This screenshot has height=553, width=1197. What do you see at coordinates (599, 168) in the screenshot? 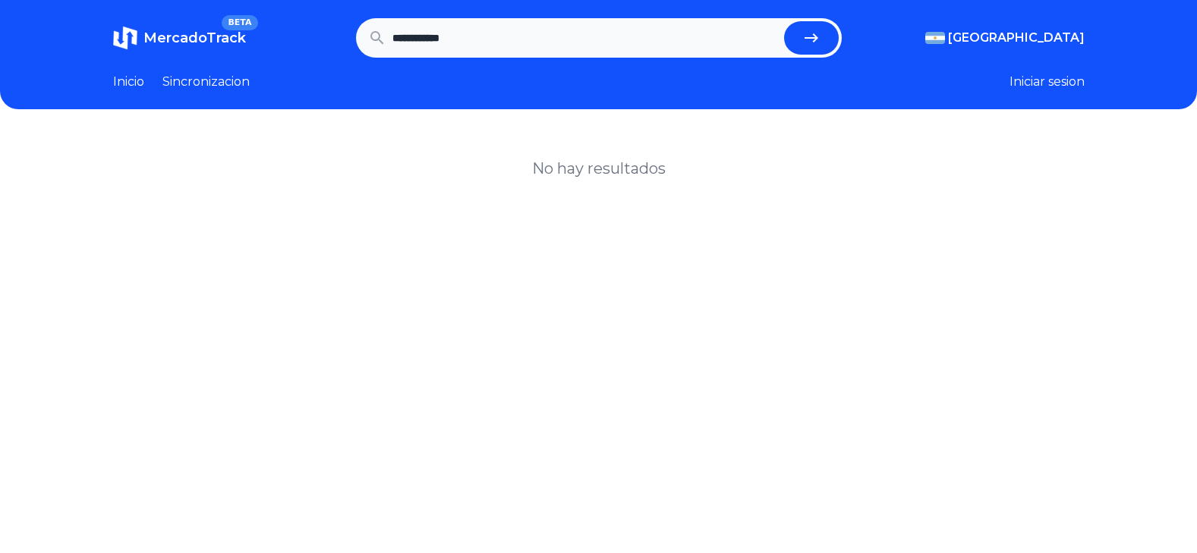
I see `h1: No hay resultados` at bounding box center [599, 168].